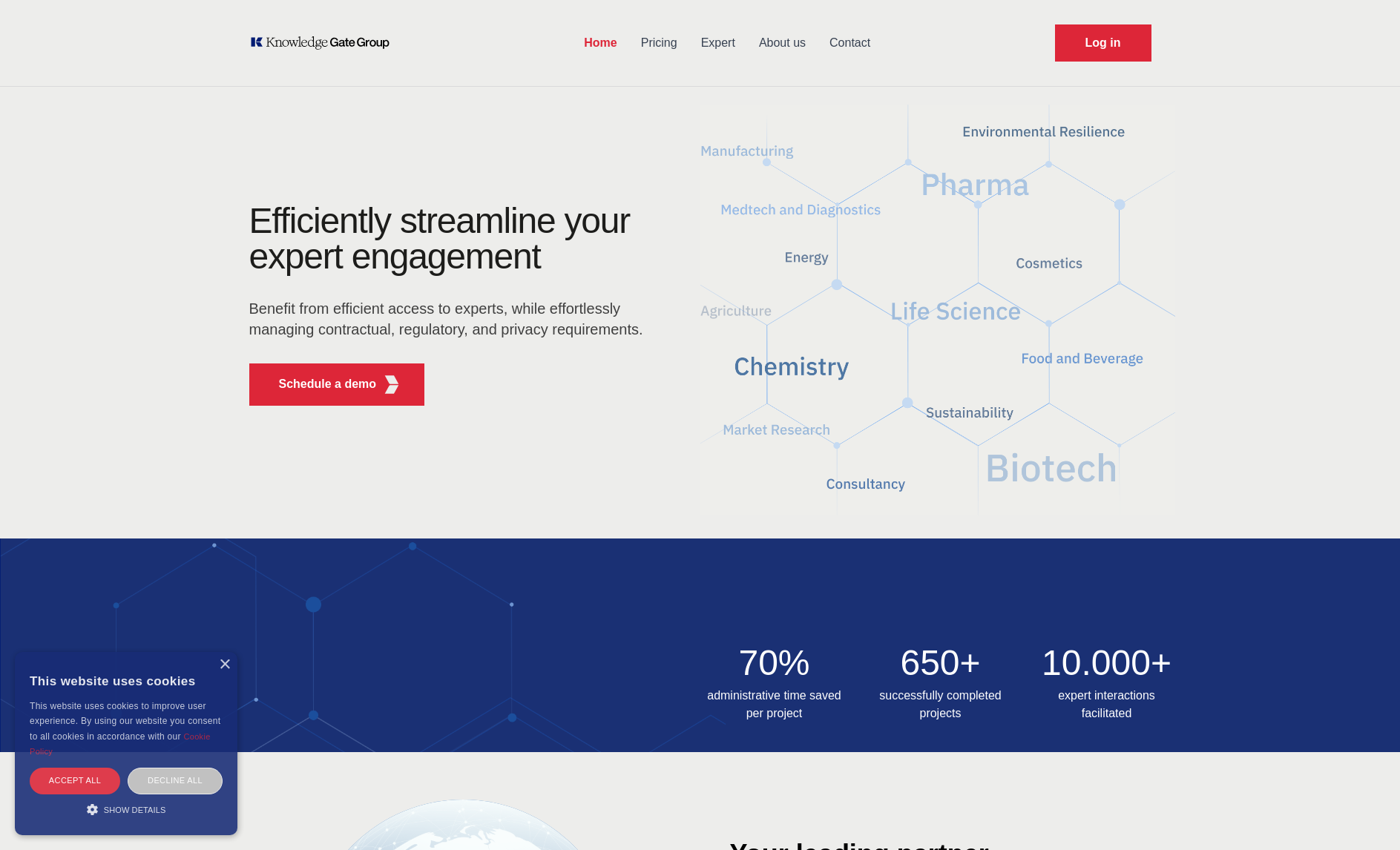 Image resolution: width=1400 pixels, height=850 pixels. Describe the element at coordinates (941, 663) in the screenshot. I see `h2: 650+` at that location.